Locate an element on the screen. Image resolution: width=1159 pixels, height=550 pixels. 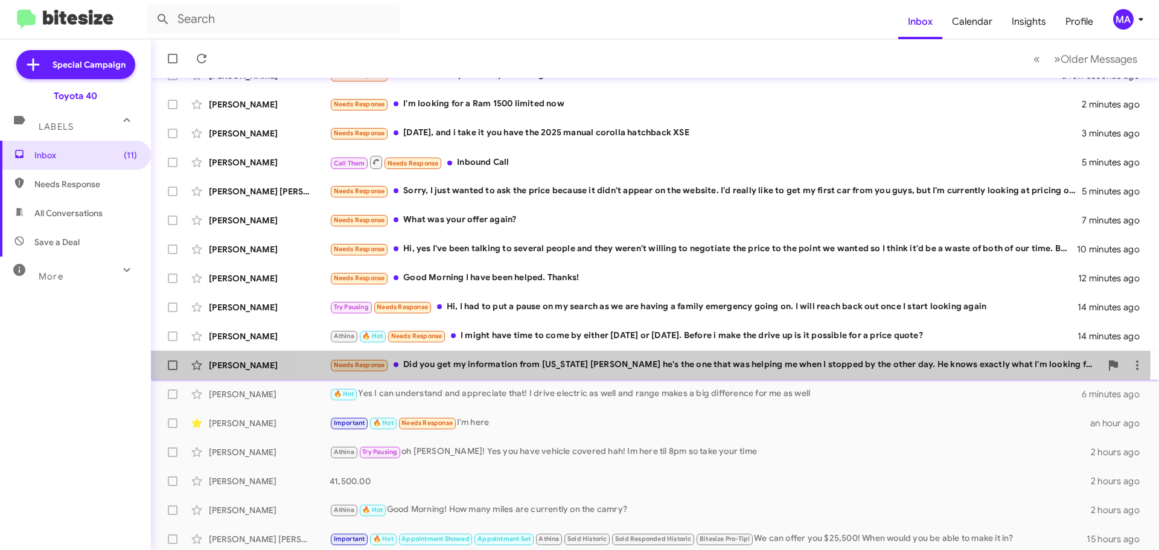
div: Hi, yes I've been talking to several people and they weren't willing to negotiate the price to th... is located at coordinates (703, 249).